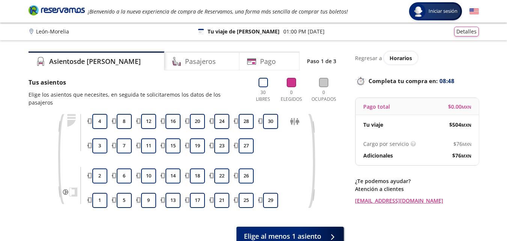 The image size is (507, 241). Describe the element at coordinates (149, 200) in the screenshot. I see `button: 9` at that location.